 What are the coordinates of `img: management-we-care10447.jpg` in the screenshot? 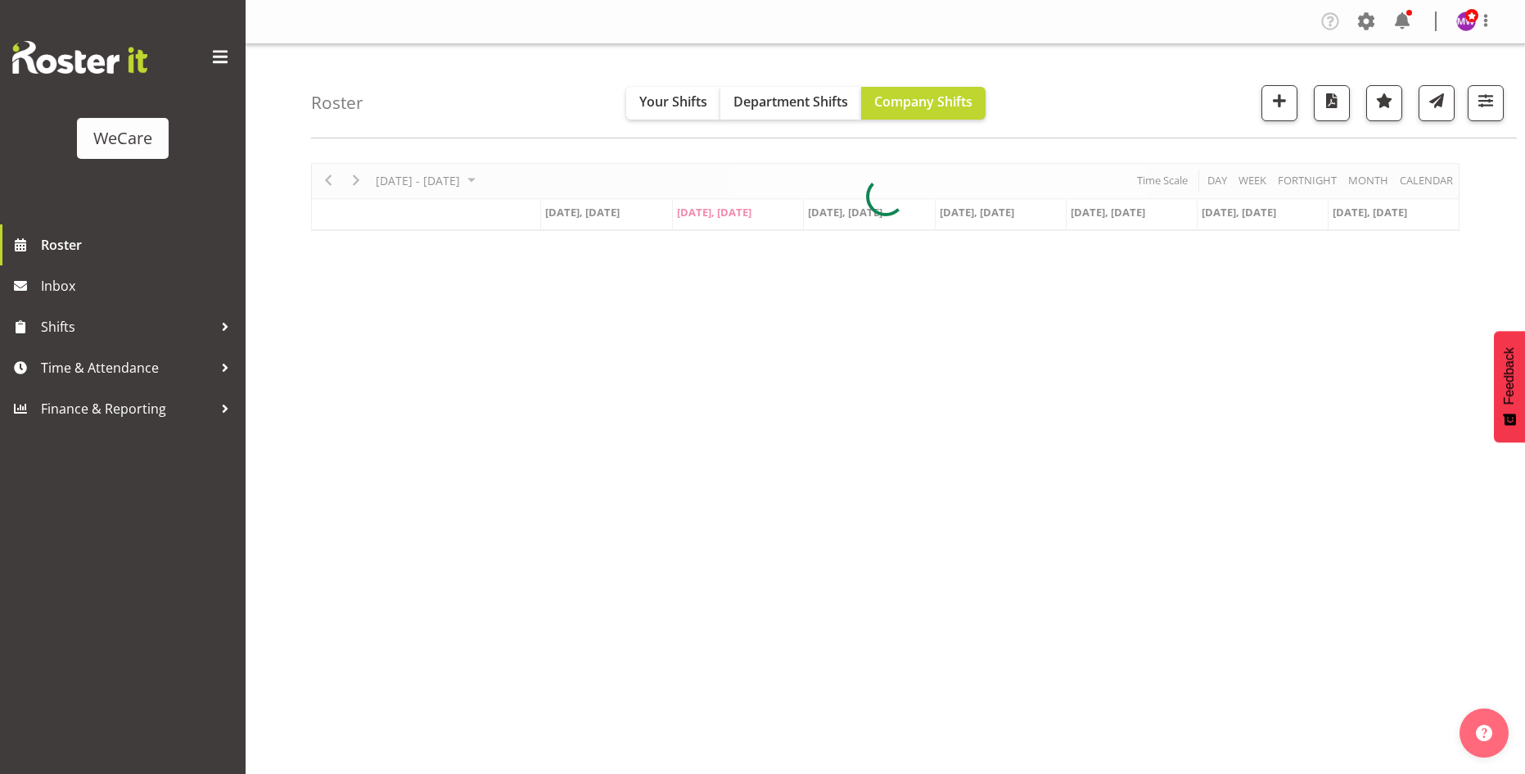 It's located at (1466, 21).